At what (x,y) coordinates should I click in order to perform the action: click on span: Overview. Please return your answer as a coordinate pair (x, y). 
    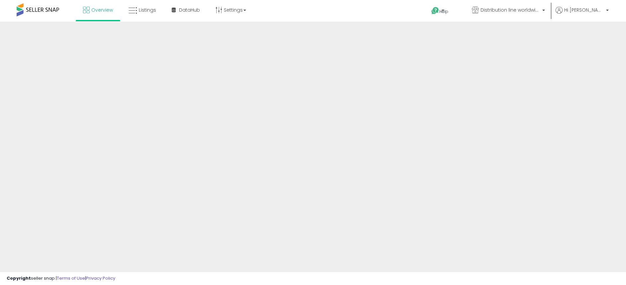
    Looking at the image, I should click on (102, 10).